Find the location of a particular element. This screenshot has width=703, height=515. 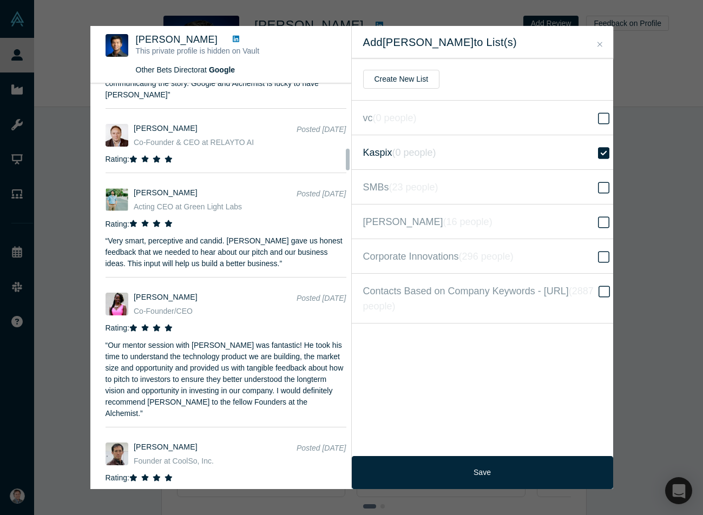

button: Save is located at coordinates (482, 472).